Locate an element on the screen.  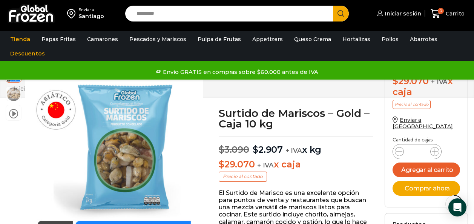
a: Appetizers is located at coordinates (268, 39).